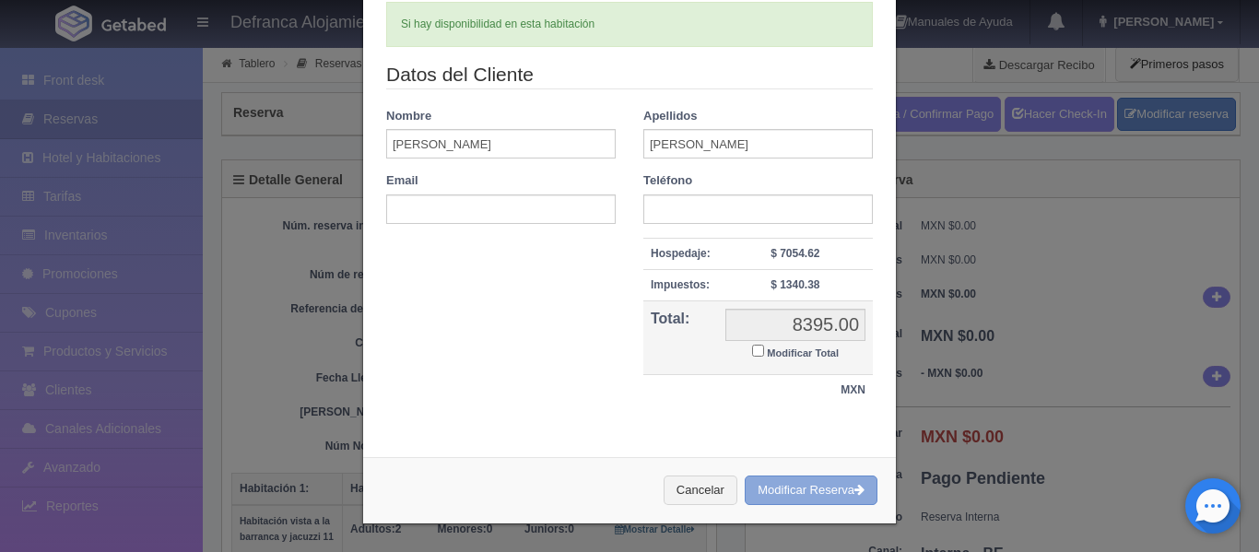 The image size is (1259, 552). What do you see at coordinates (629, 75) in the screenshot?
I see `legend: Datos del Cliente` at bounding box center [629, 75].